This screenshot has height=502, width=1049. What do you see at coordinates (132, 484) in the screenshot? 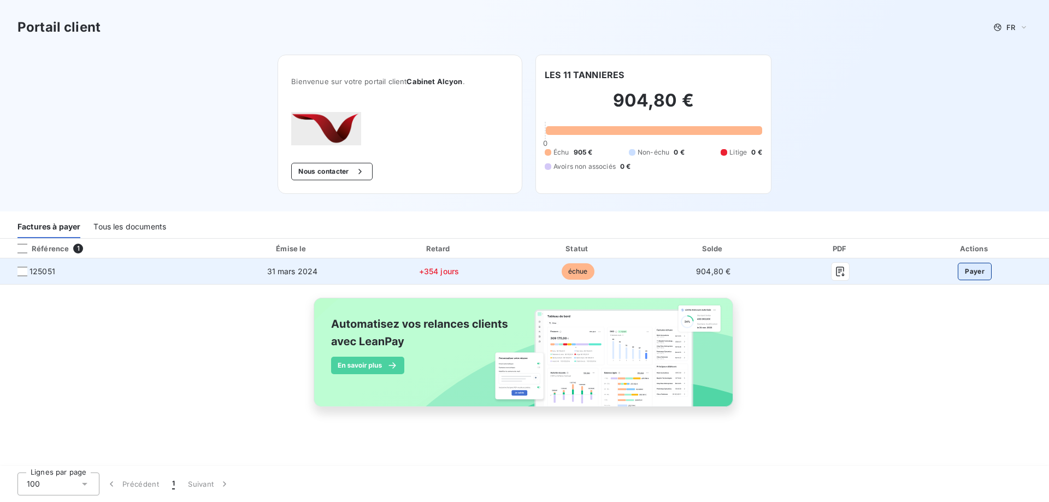
I see `button: Précédent` at bounding box center [132, 484].